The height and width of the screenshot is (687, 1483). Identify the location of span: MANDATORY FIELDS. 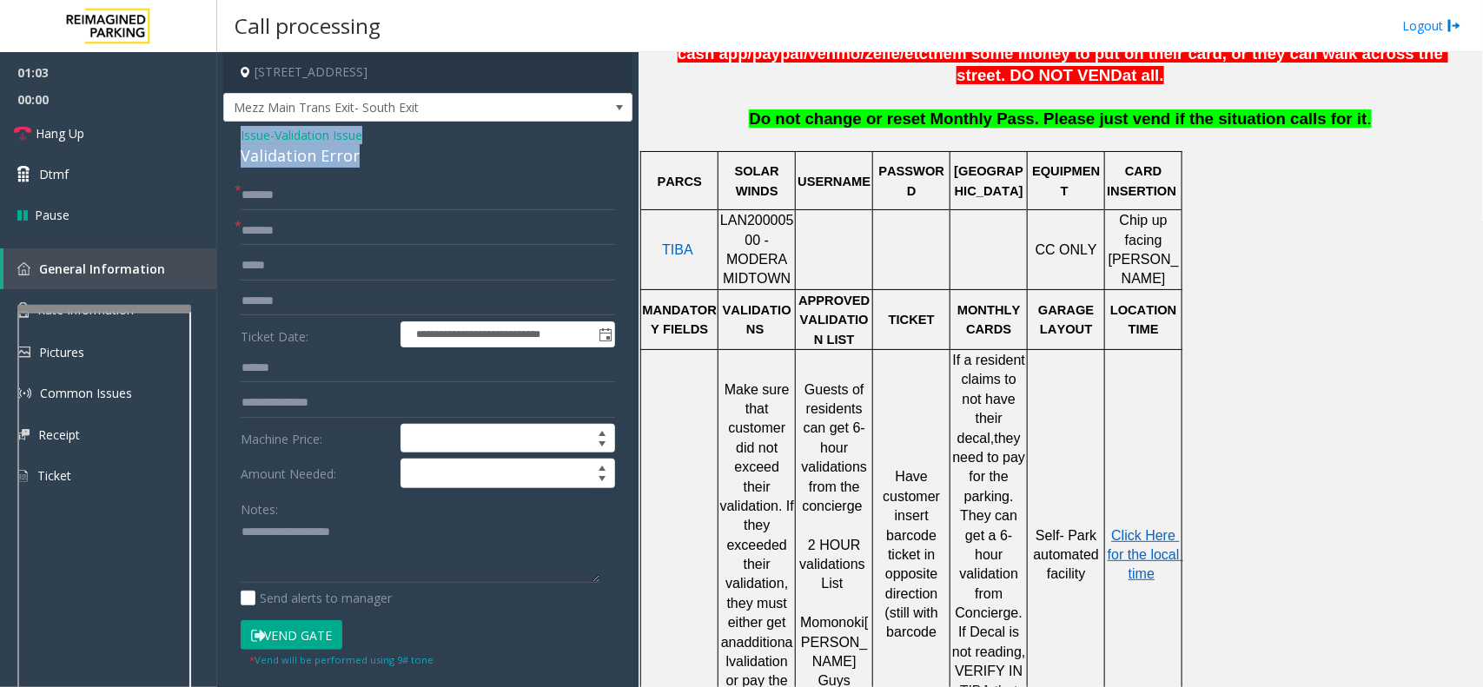
(679, 320).